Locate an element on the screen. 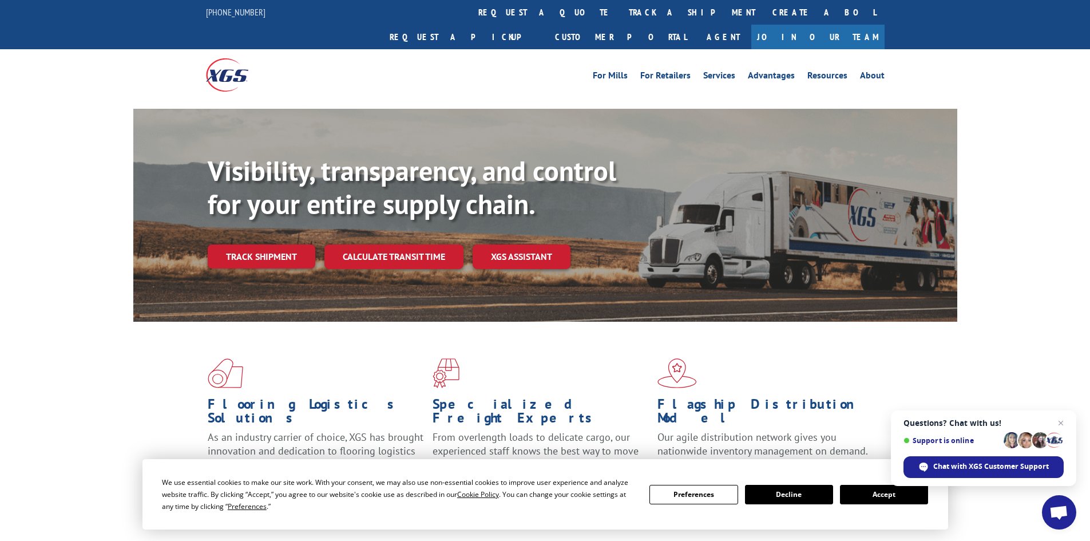  a: Services is located at coordinates (719, 77).